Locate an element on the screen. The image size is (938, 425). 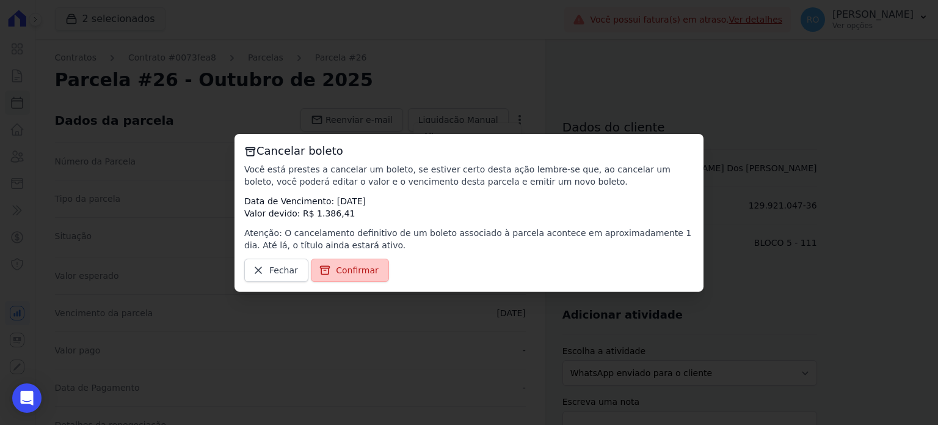
a: Confirmar is located at coordinates (350, 270).